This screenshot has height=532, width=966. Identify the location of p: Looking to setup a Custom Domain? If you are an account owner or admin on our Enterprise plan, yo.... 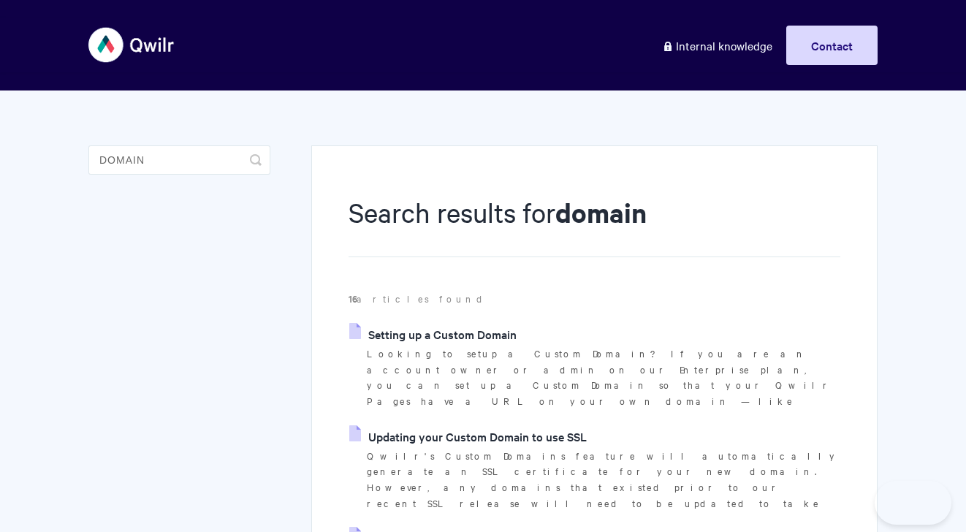
(604, 377).